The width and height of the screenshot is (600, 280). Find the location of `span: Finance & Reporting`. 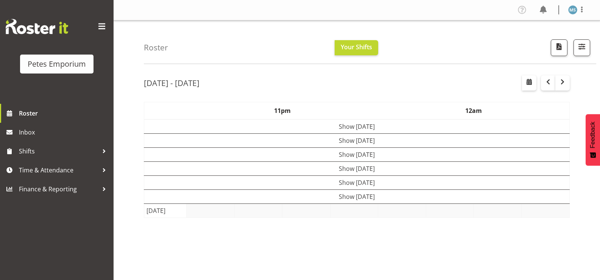

span: Finance & Reporting is located at coordinates (59, 189).